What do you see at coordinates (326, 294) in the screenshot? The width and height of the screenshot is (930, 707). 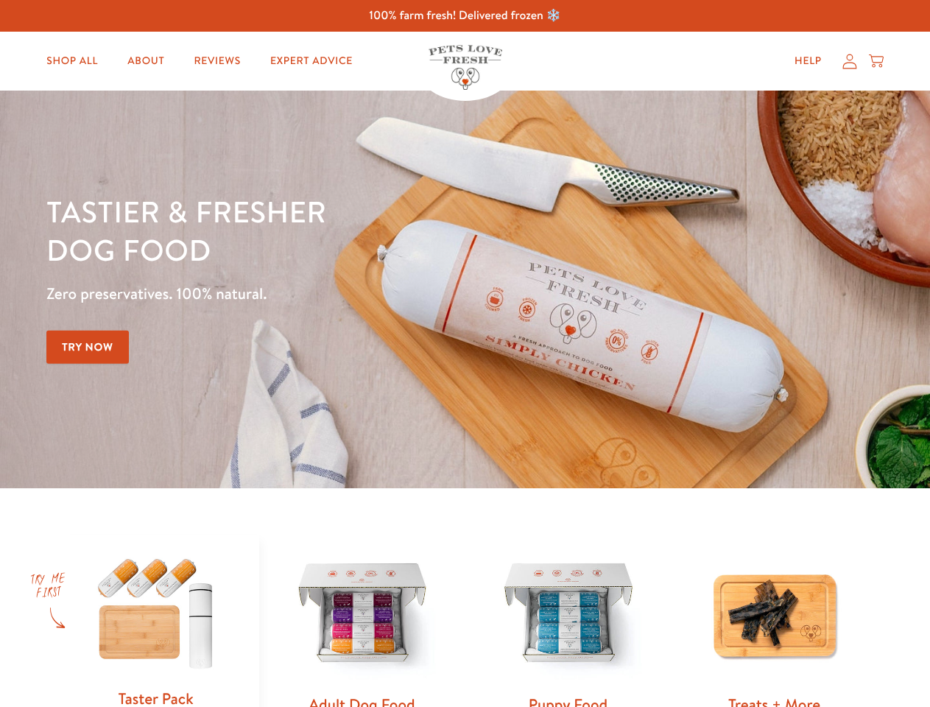 I see `p: Zero preservatives. 100% natural.` at bounding box center [326, 294].